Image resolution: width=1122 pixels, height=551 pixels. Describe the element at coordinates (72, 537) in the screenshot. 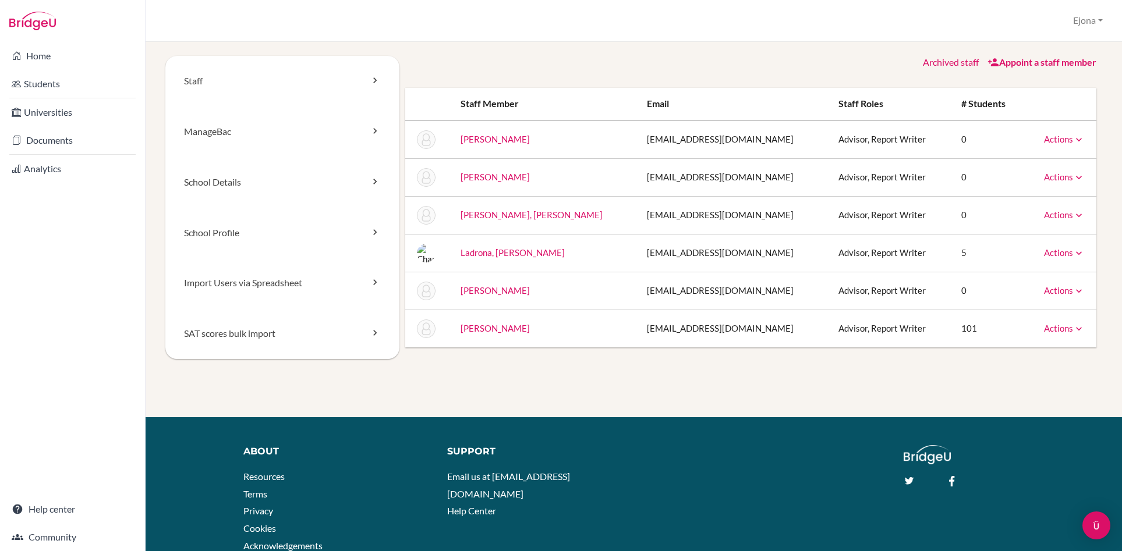

I see `a: Community` at that location.